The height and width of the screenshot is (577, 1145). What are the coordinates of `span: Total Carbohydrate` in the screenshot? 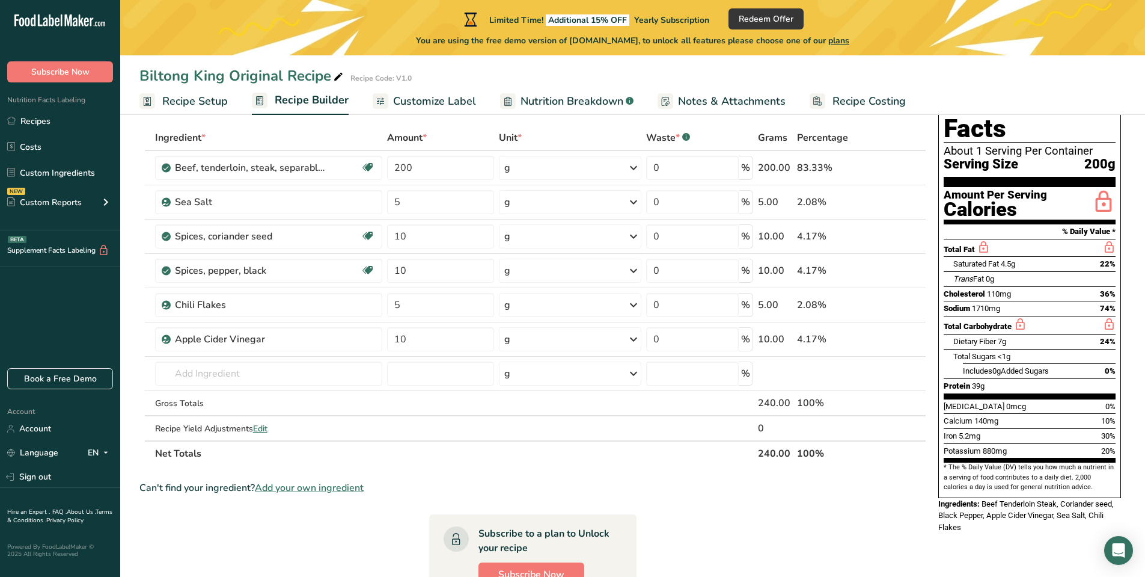 It's located at (977, 326).